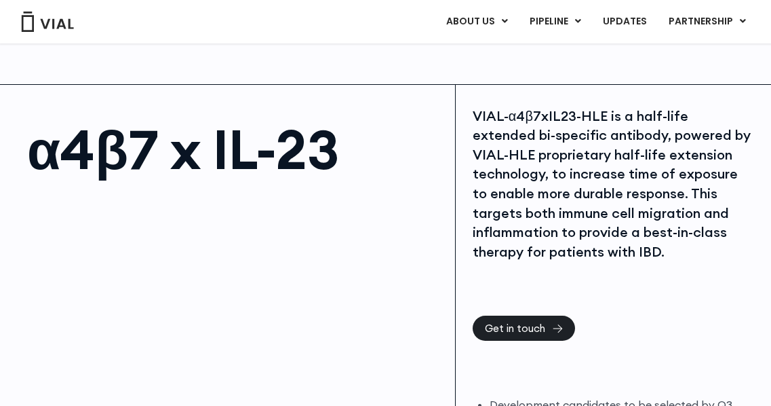  Describe the element at coordinates (555, 22) in the screenshot. I see `a: PIPELINEMenu Toggle` at that location.